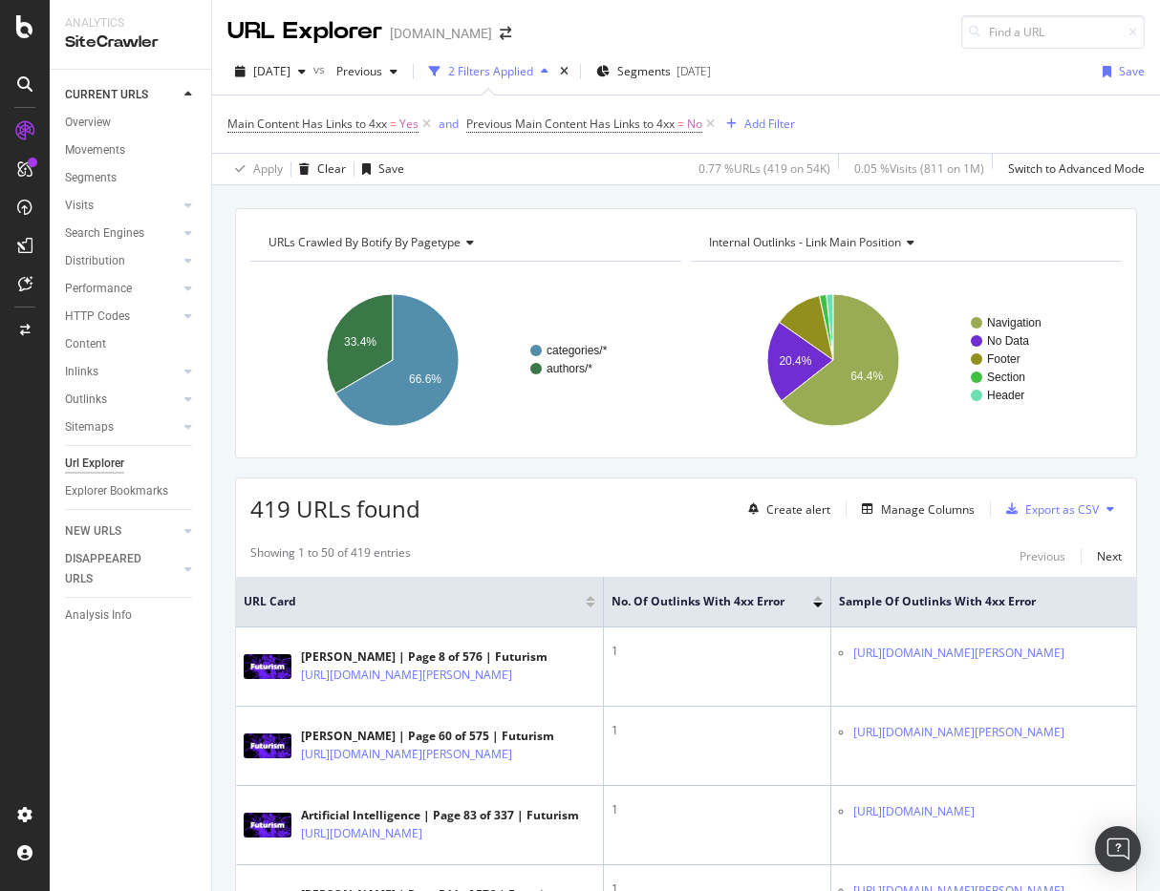  Describe the element at coordinates (769, 123) in the screenshot. I see `div: Add Filter` at that location.